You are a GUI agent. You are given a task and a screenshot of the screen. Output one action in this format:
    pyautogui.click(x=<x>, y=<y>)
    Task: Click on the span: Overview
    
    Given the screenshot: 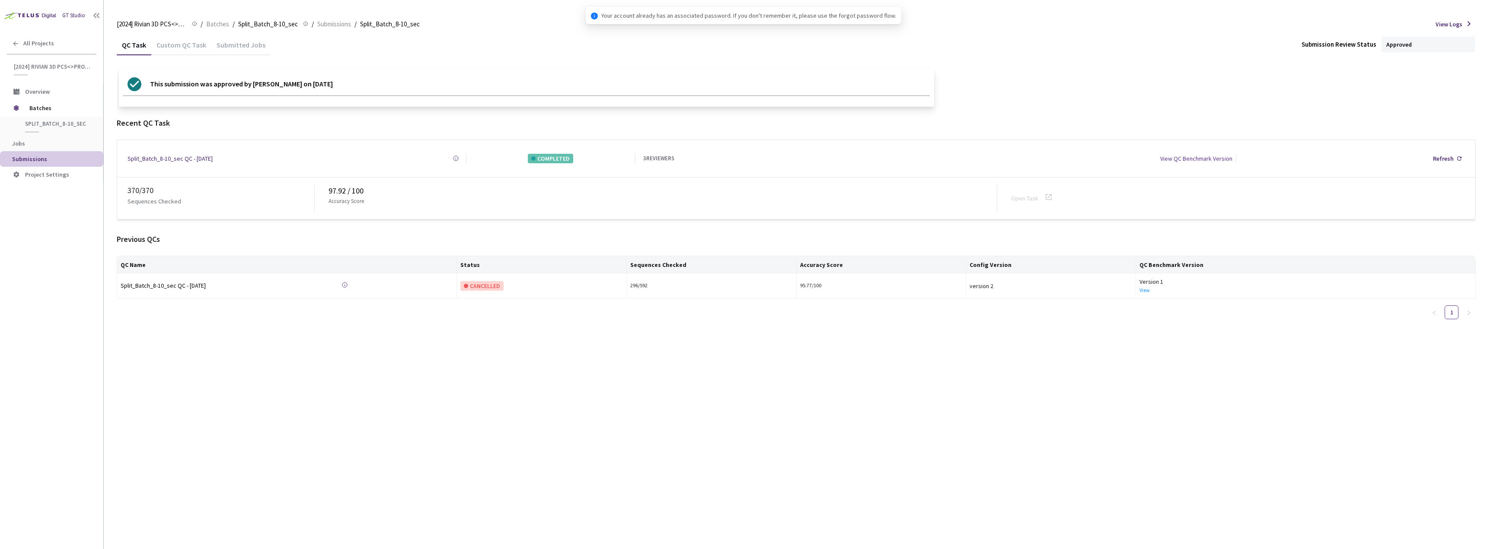 What is the action you would take?
    pyautogui.click(x=37, y=92)
    